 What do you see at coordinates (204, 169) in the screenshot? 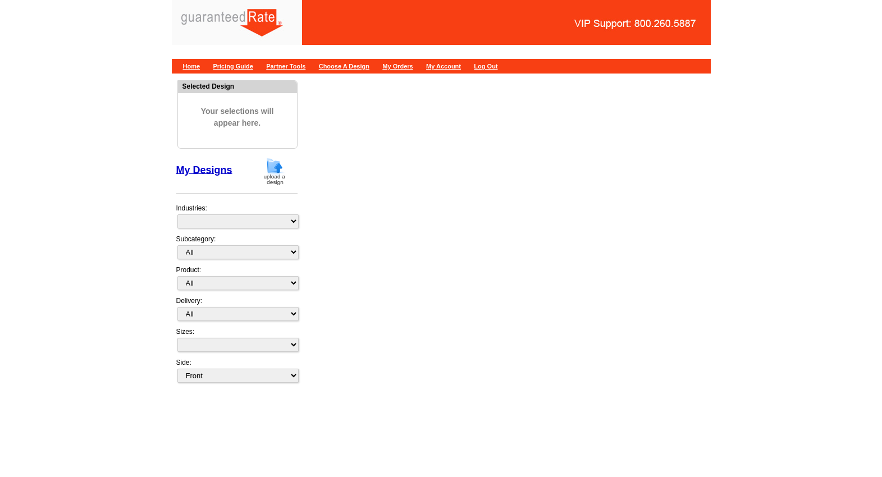
I see `a: My Designs` at bounding box center [204, 169].